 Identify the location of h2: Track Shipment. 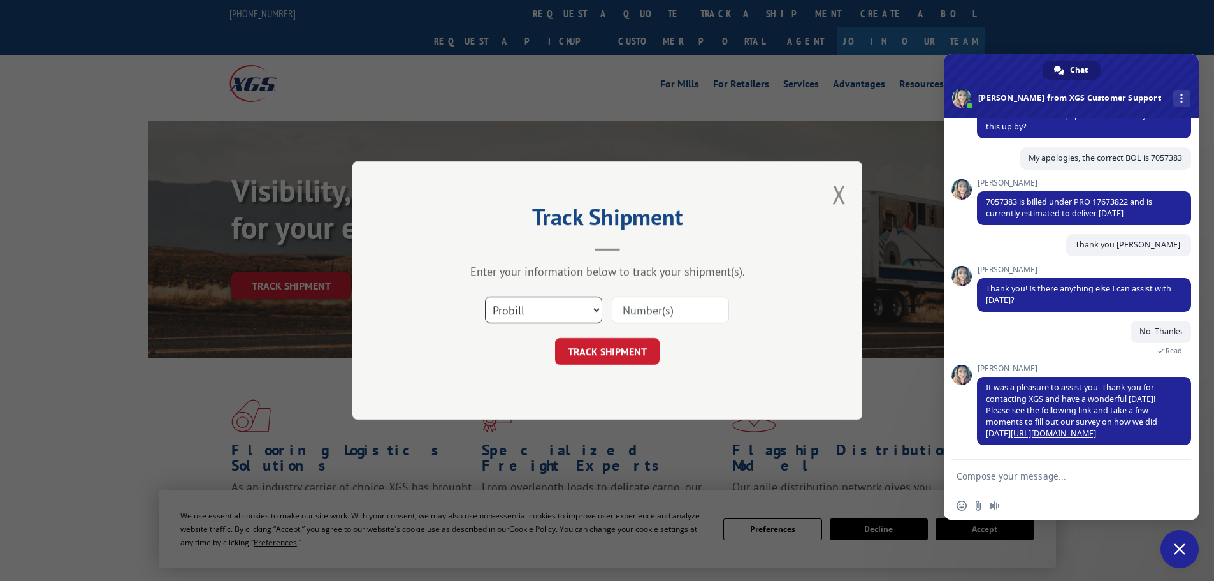
(607, 220).